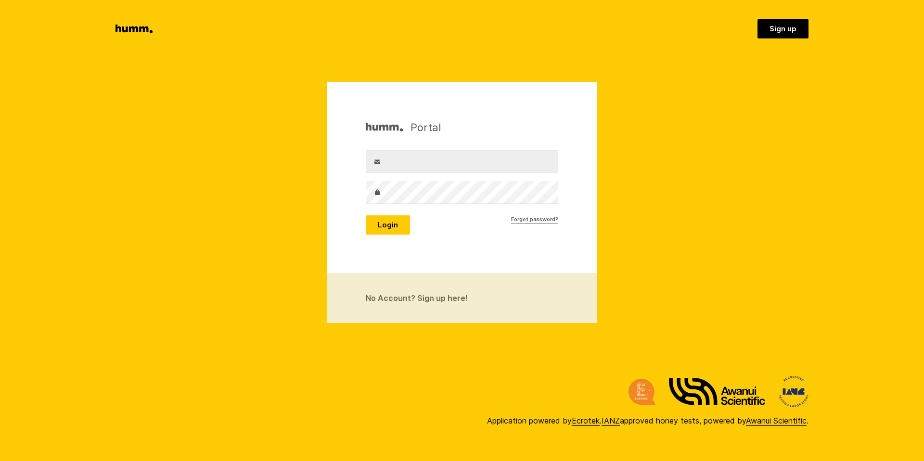 The height and width of the screenshot is (461, 924). Describe the element at coordinates (585, 421) in the screenshot. I see `a: Ecrotek` at that location.